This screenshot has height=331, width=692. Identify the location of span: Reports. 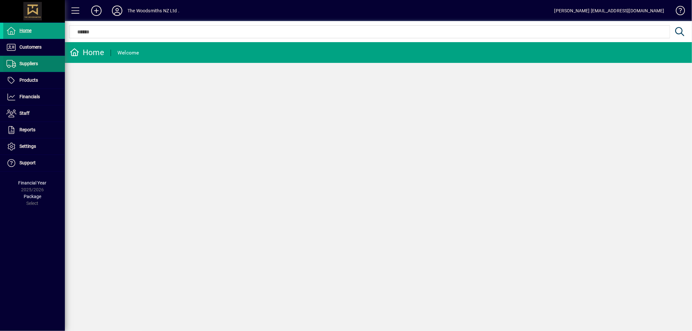
(27, 130).